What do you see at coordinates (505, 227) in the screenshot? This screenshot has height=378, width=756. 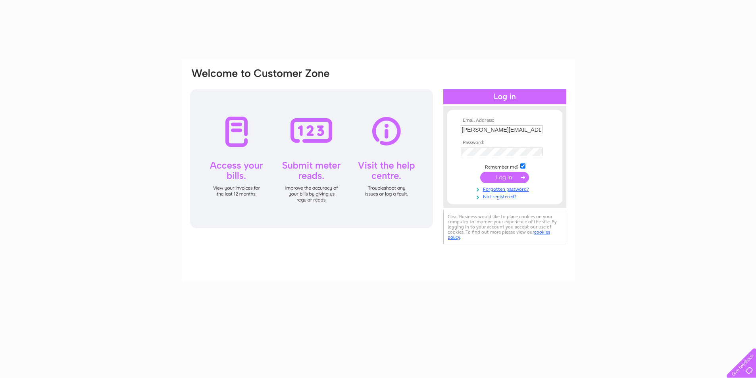 I see `div: Clear Business would like to place cookies on your computer to improve your experience of the sit...` at bounding box center [505, 227].